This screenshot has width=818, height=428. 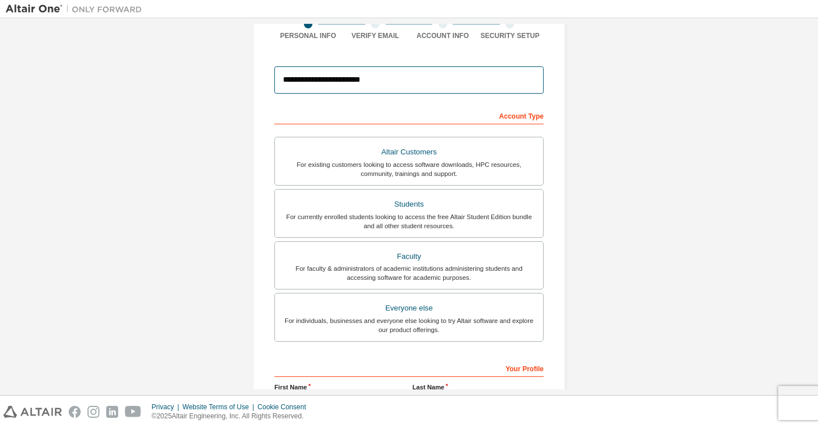 I want to click on img: Altair One, so click(x=77, y=9).